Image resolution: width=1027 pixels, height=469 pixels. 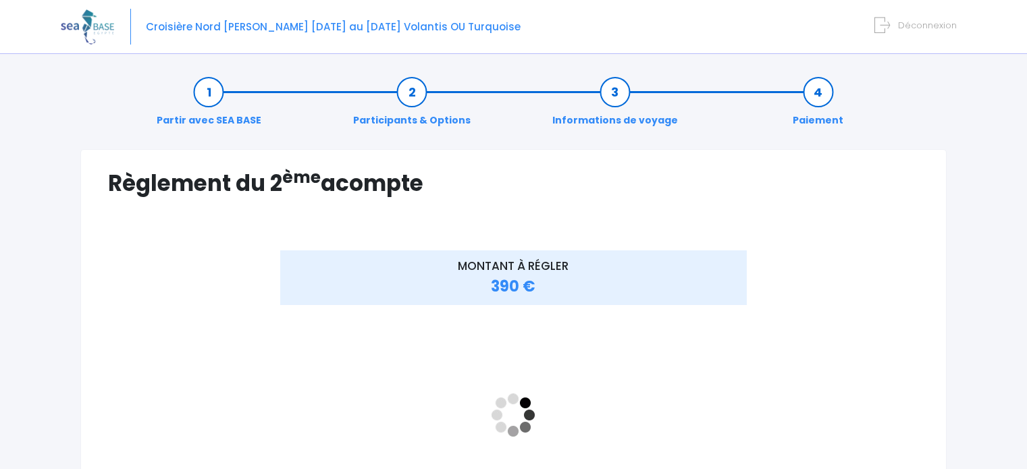 What do you see at coordinates (209, 106) in the screenshot?
I see `a: Partir avec SEA BASE` at bounding box center [209, 106].